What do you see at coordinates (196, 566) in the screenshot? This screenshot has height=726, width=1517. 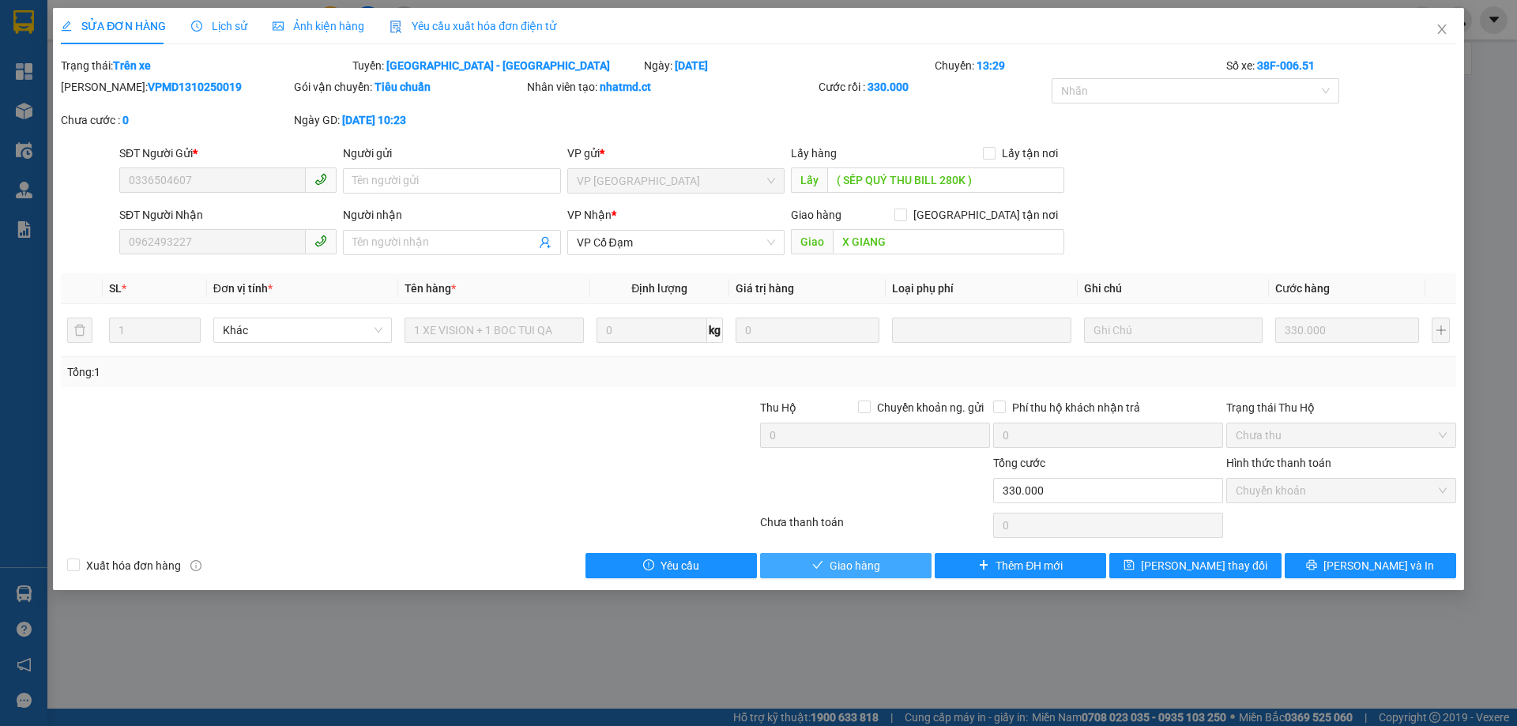 I see `span: info-circle` at bounding box center [196, 566].